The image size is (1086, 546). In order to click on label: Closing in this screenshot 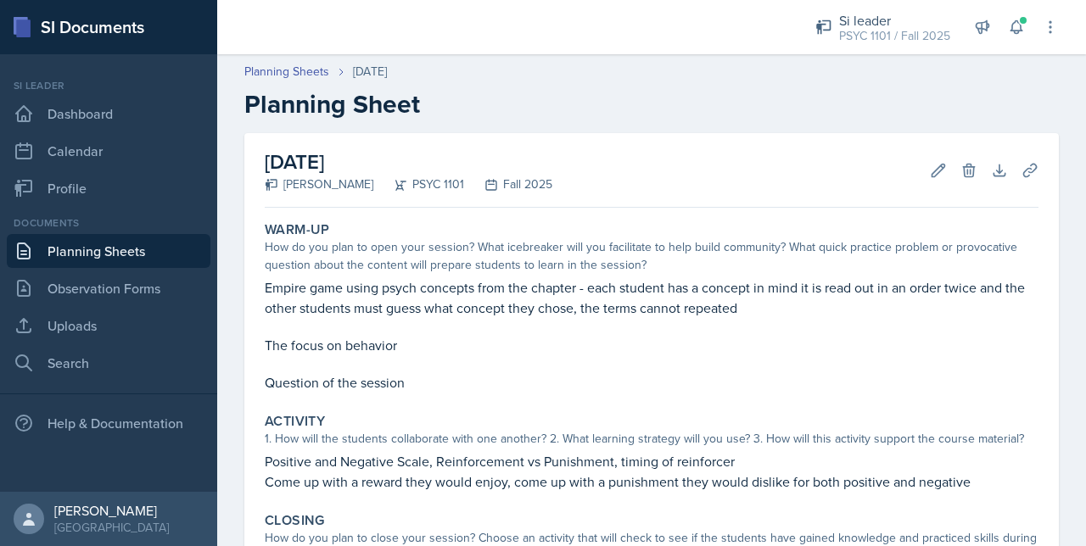, I will do `click(294, 521)`.